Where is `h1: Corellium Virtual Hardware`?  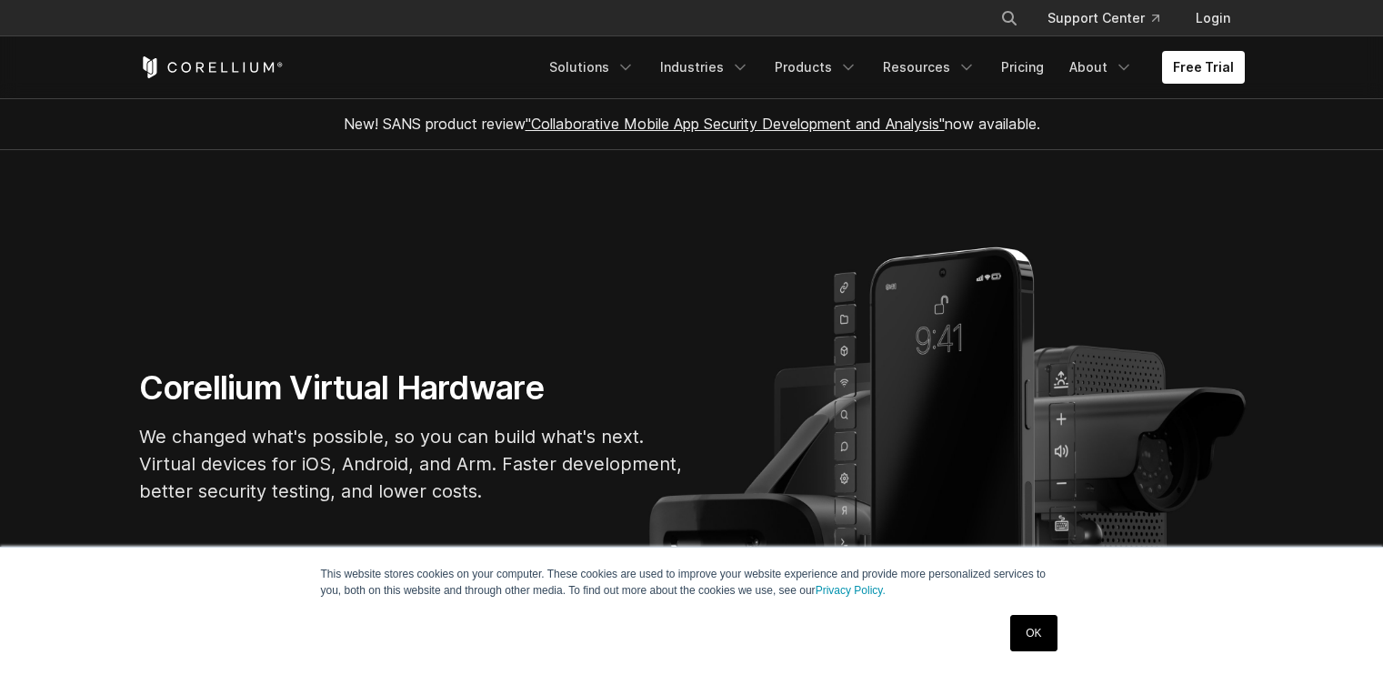
h1: Corellium Virtual Hardware is located at coordinates (412, 387).